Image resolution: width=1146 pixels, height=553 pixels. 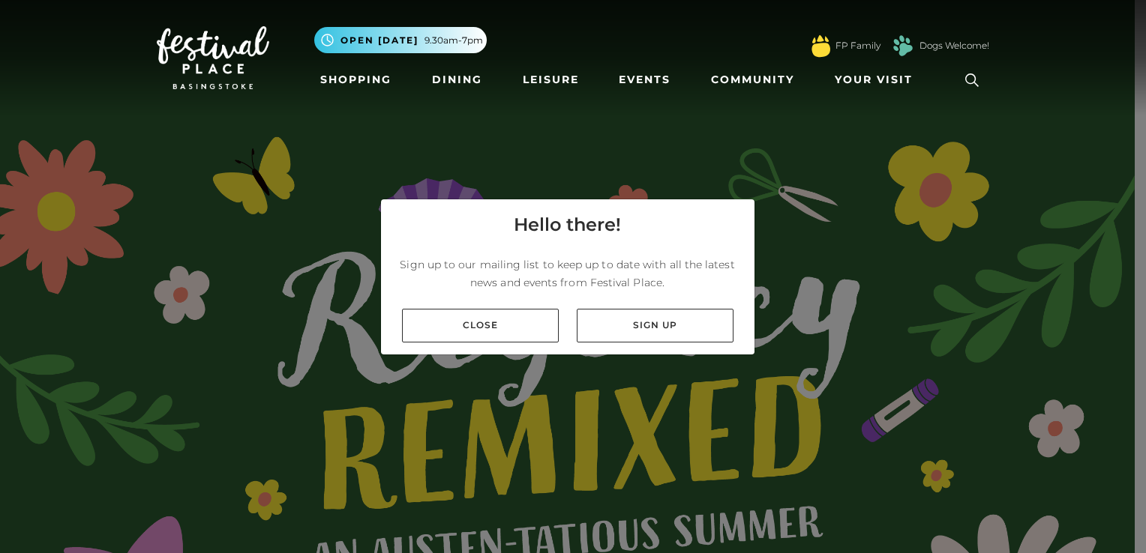 I want to click on a: Events, so click(x=644, y=79).